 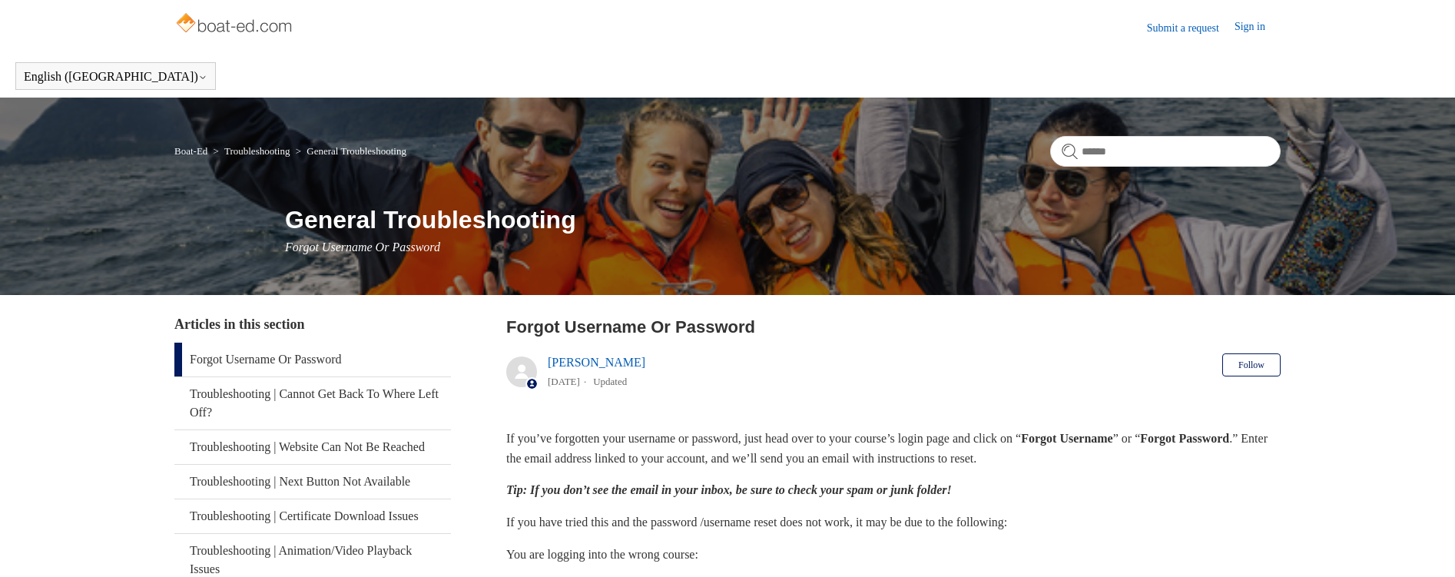 I want to click on h2: Forgot Username Or Password, so click(x=894, y=327).